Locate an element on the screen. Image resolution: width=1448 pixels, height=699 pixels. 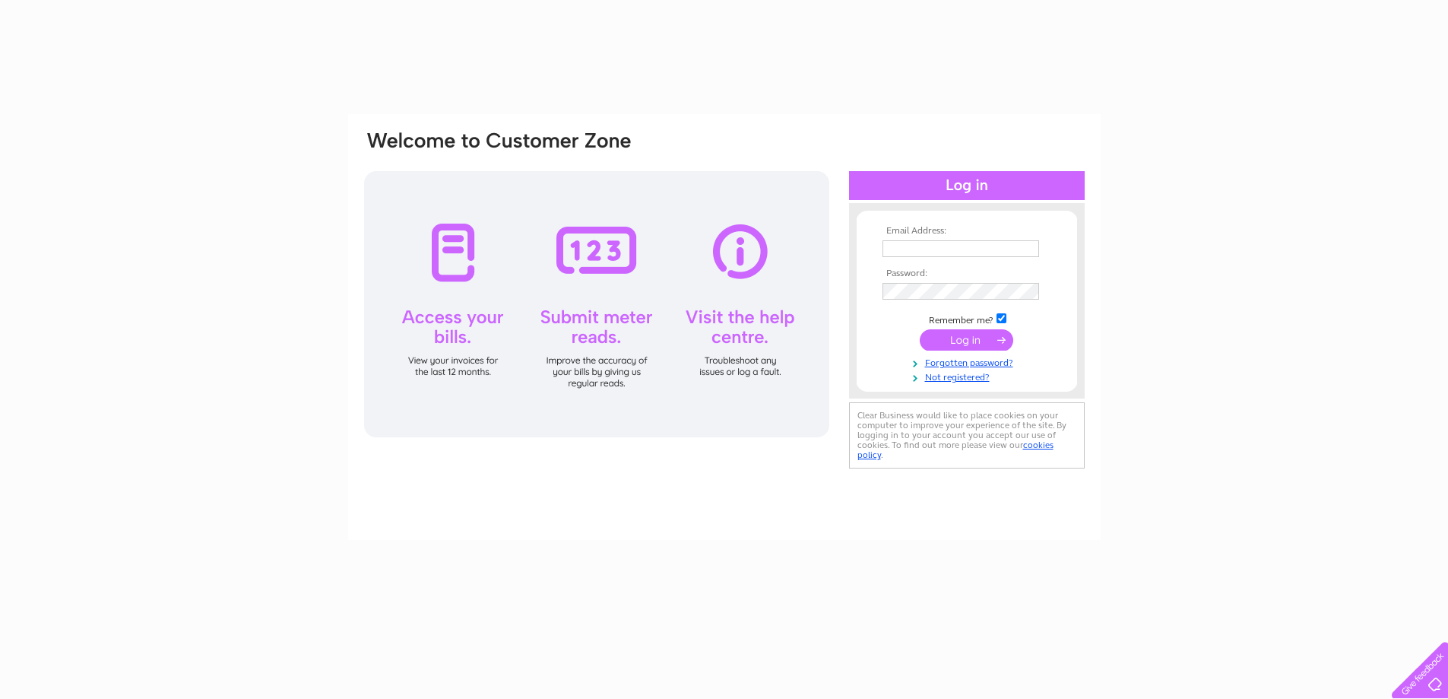
th: Email Address: is located at coordinates (967, 231).